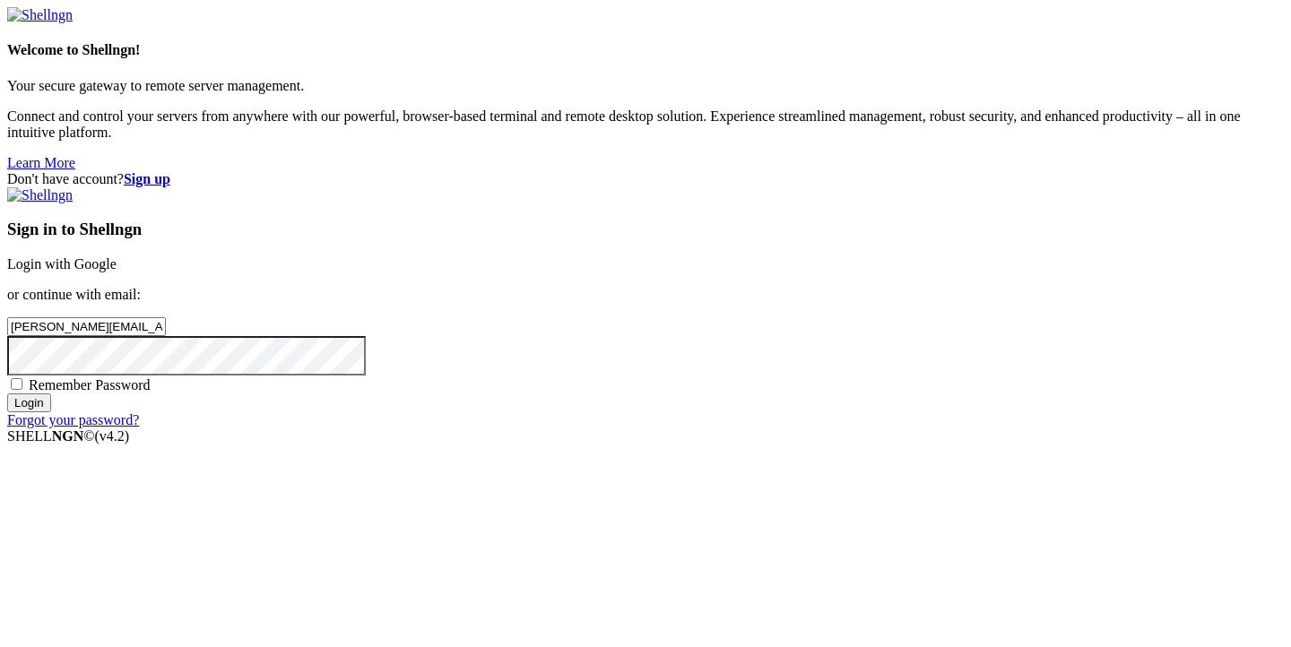  Describe the element at coordinates (147, 178) in the screenshot. I see `strong: Sign up` at that location.